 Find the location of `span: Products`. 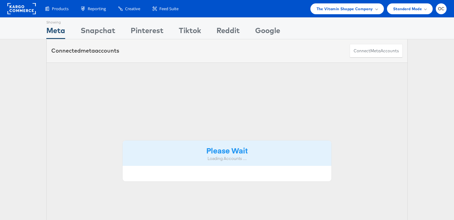

span: Products is located at coordinates (60, 9).